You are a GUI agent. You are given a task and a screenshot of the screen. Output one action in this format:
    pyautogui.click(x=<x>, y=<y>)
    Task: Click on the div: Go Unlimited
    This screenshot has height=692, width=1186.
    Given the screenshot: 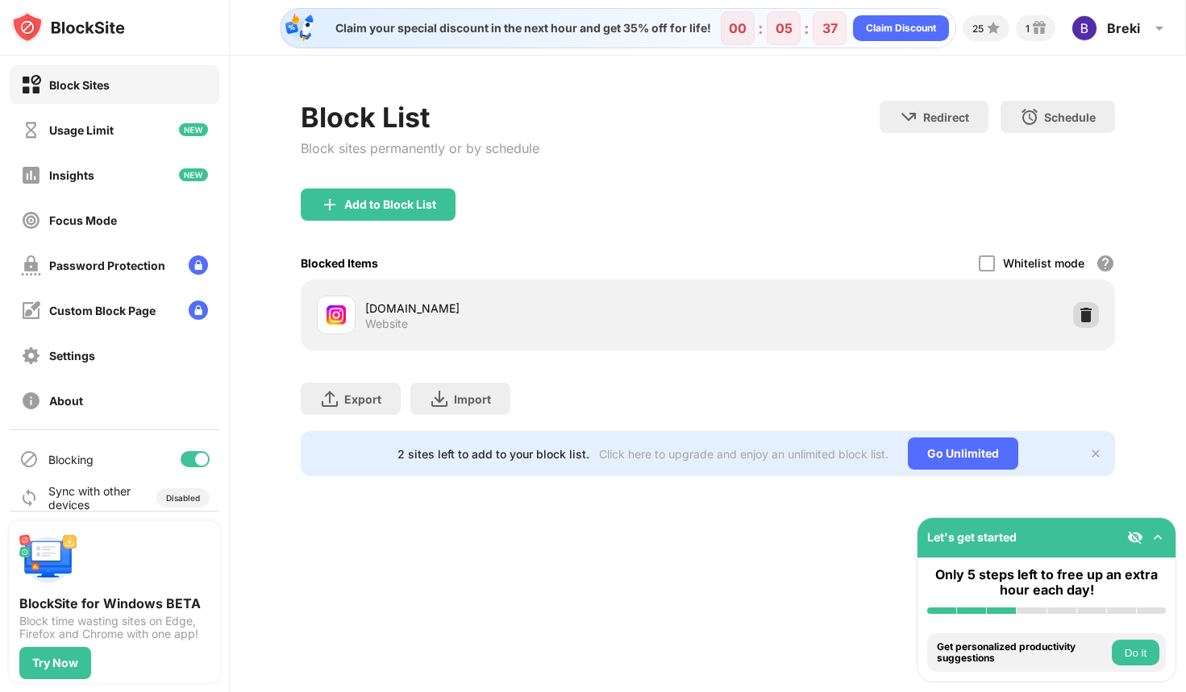 What is the action you would take?
    pyautogui.click(x=962, y=454)
    